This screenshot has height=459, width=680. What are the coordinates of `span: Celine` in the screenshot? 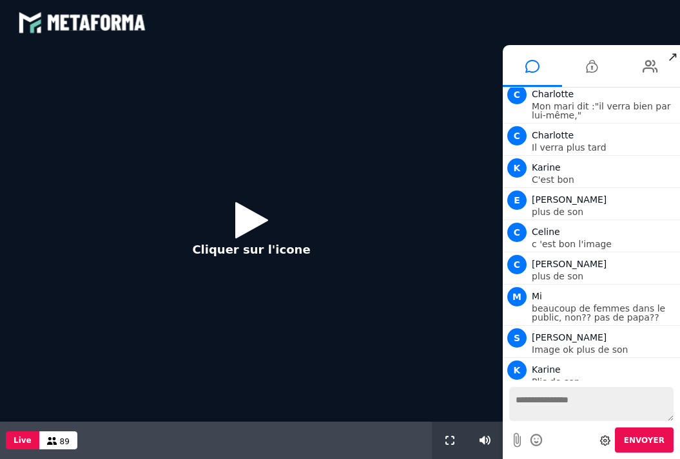 It's located at (546, 232).